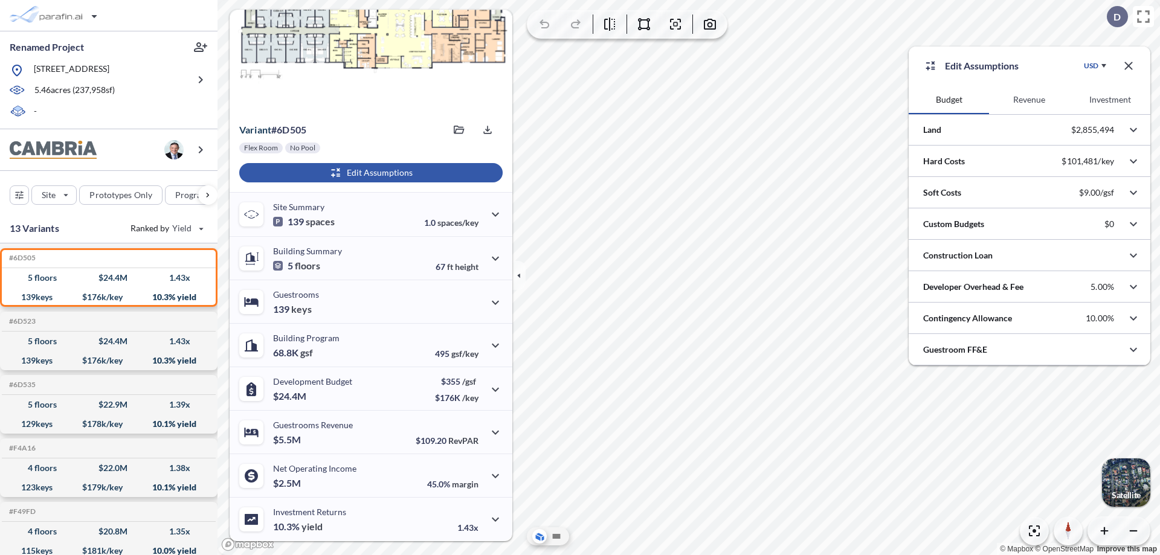  I want to click on button: Budget, so click(949, 100).